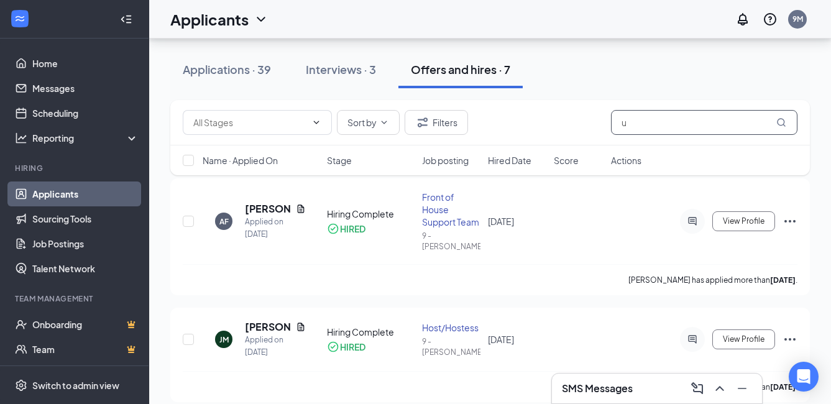 The height and width of the screenshot is (404, 831). Describe the element at coordinates (626, 160) in the screenshot. I see `span: Actions` at that location.